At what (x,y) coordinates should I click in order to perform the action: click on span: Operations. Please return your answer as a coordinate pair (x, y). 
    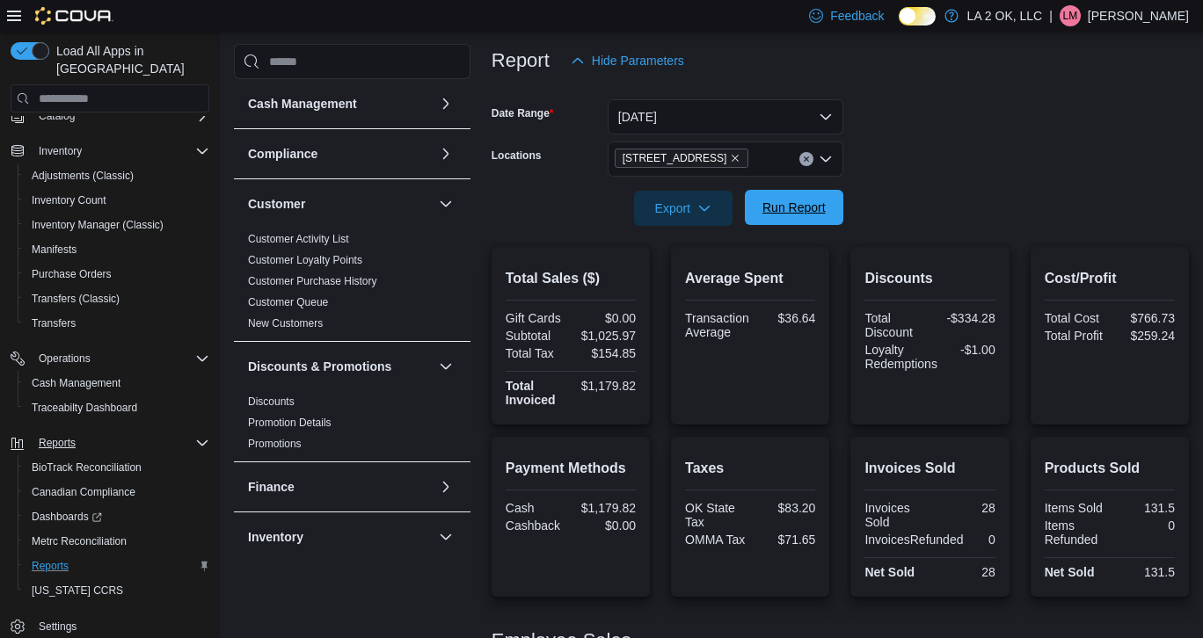
    Looking at the image, I should click on (120, 359).